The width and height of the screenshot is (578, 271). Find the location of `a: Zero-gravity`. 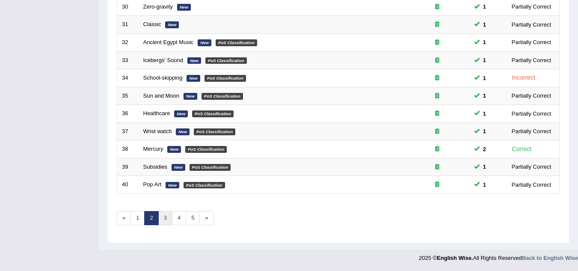

a: Zero-gravity is located at coordinates (158, 6).